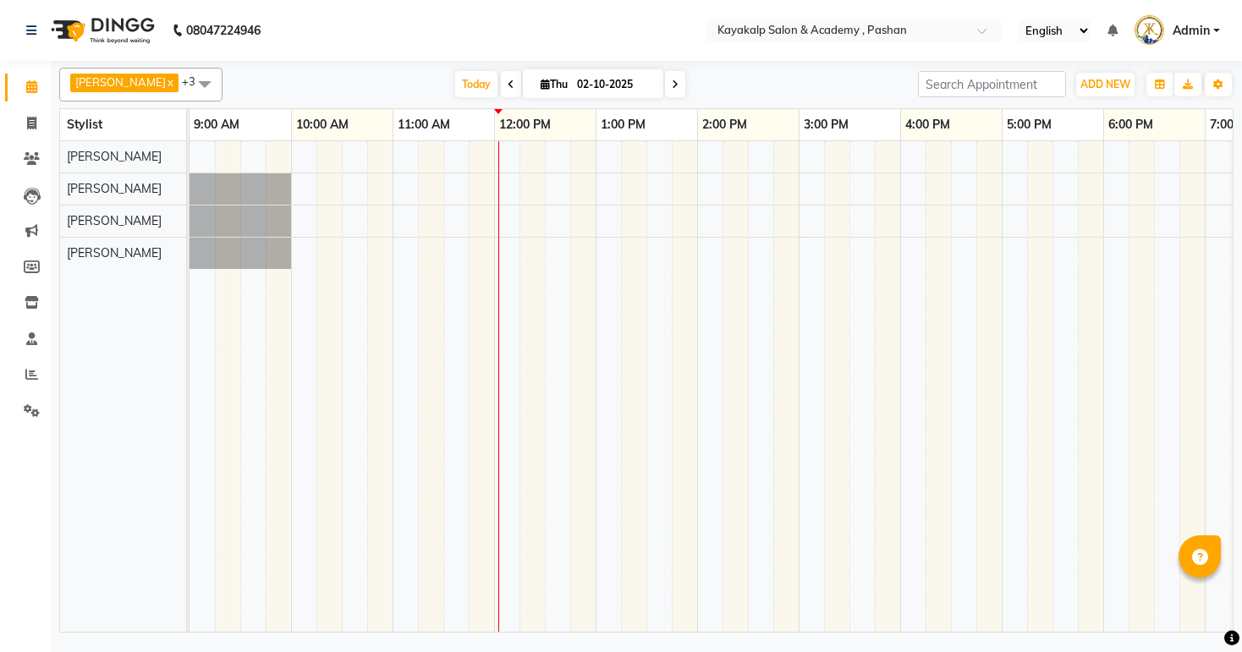 The image size is (1242, 652). I want to click on a: 3:00 PM, so click(826, 124).